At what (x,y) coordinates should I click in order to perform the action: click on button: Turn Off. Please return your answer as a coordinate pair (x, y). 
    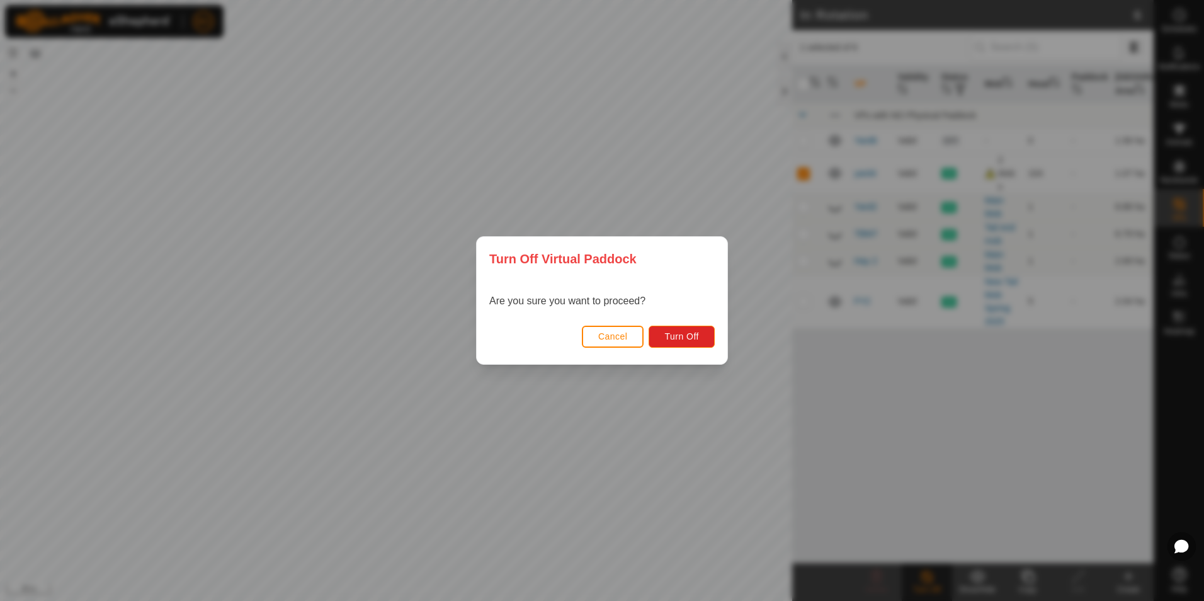
    Looking at the image, I should click on (682, 336).